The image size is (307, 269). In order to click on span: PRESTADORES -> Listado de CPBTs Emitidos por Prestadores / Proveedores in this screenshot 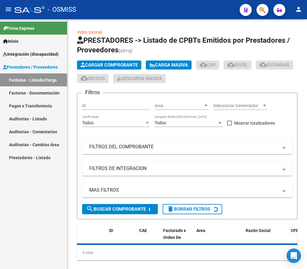, I will do `click(184, 45)`.